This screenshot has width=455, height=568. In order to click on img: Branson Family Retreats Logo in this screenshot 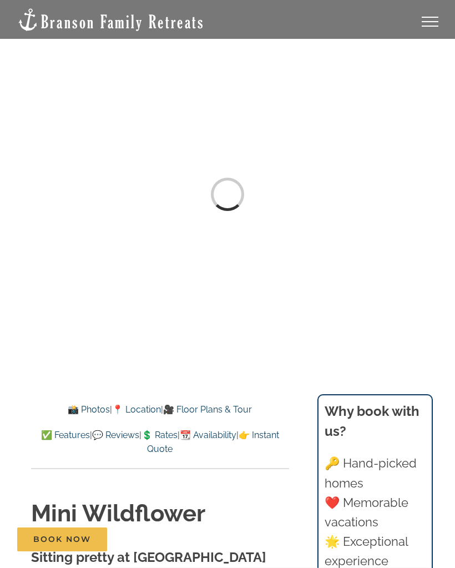, I will do `click(110, 19)`.